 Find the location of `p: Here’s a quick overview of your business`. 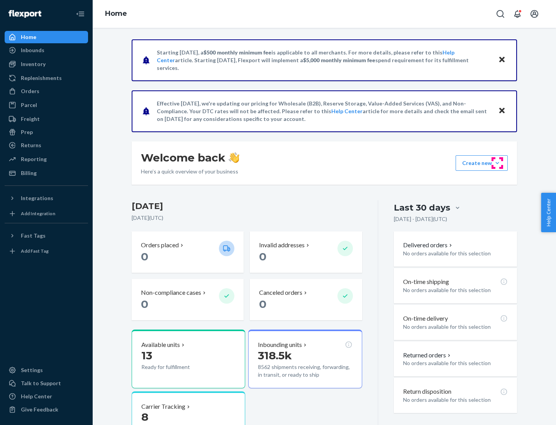

p: Here’s a quick overview of your business is located at coordinates (190, 171).